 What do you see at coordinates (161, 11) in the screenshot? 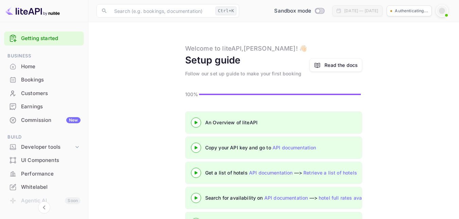
I see `input: Search (e.g. bookings, documentation)` at bounding box center [161, 11].